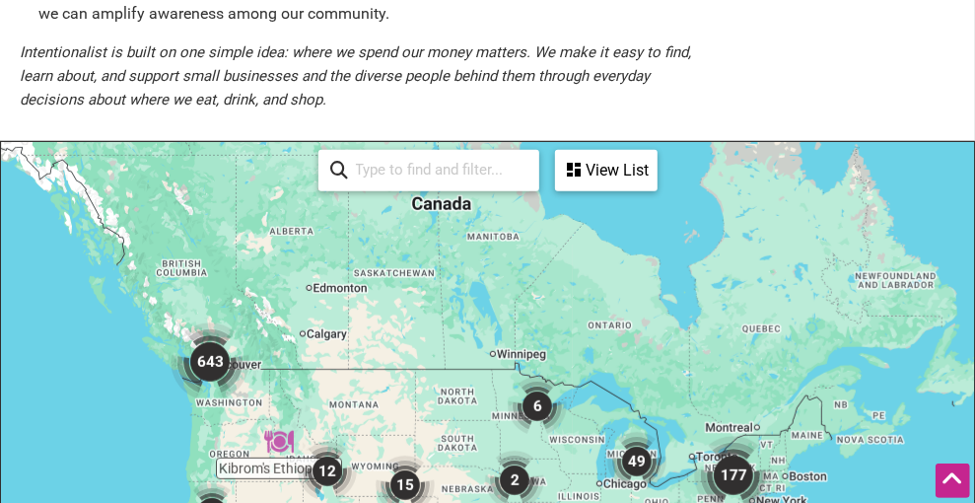 The height and width of the screenshot is (503, 975). I want to click on div: See a list of the visible businesses, so click(606, 171).